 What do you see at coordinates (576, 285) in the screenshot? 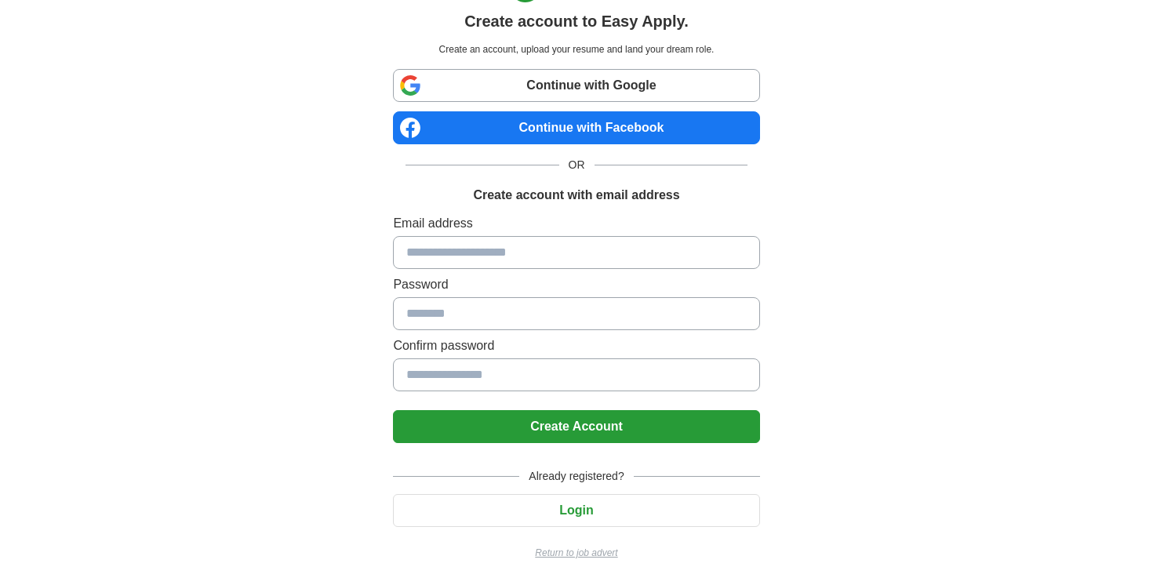
I see `label: Password` at bounding box center [576, 285].